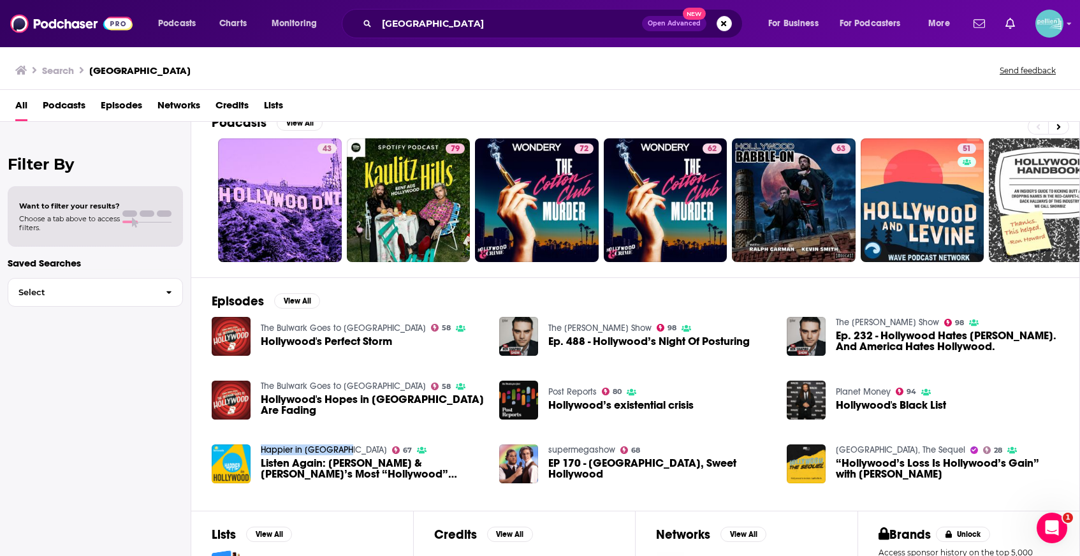 The width and height of the screenshot is (1080, 556). Describe the element at coordinates (518, 336) in the screenshot. I see `img: Ep. 488 - Hollywood’s Night Of Posturing` at that location.